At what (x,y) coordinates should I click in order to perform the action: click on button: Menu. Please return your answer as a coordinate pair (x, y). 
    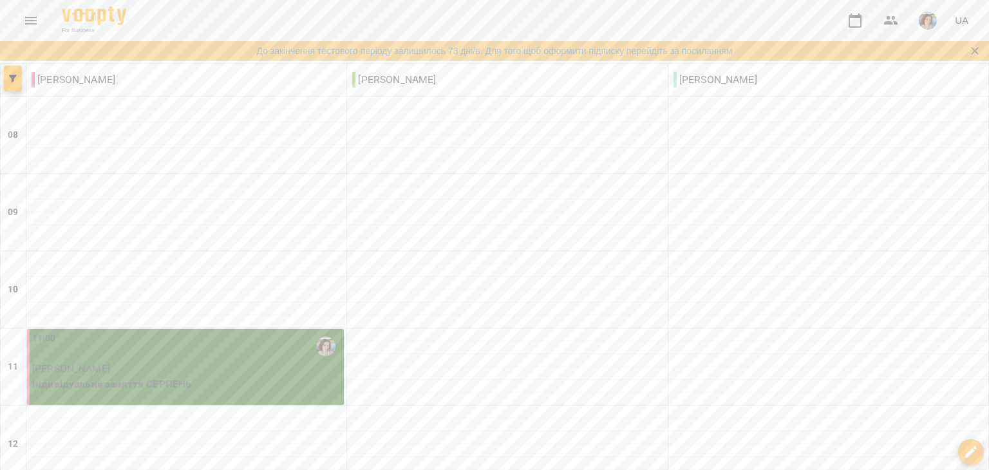
    Looking at the image, I should click on (31, 21).